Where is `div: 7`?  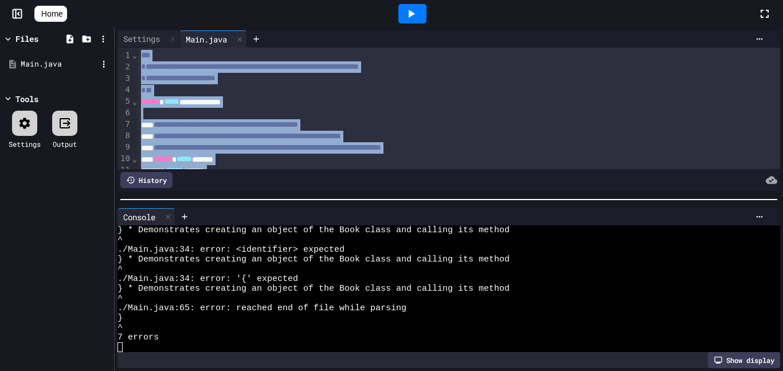
div: 7 is located at coordinates (124, 124).